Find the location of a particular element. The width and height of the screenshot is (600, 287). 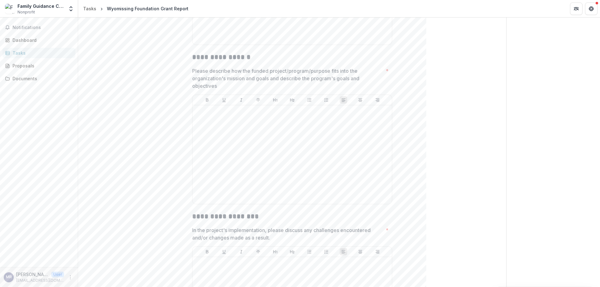

div: Documents is located at coordinates (41, 78).